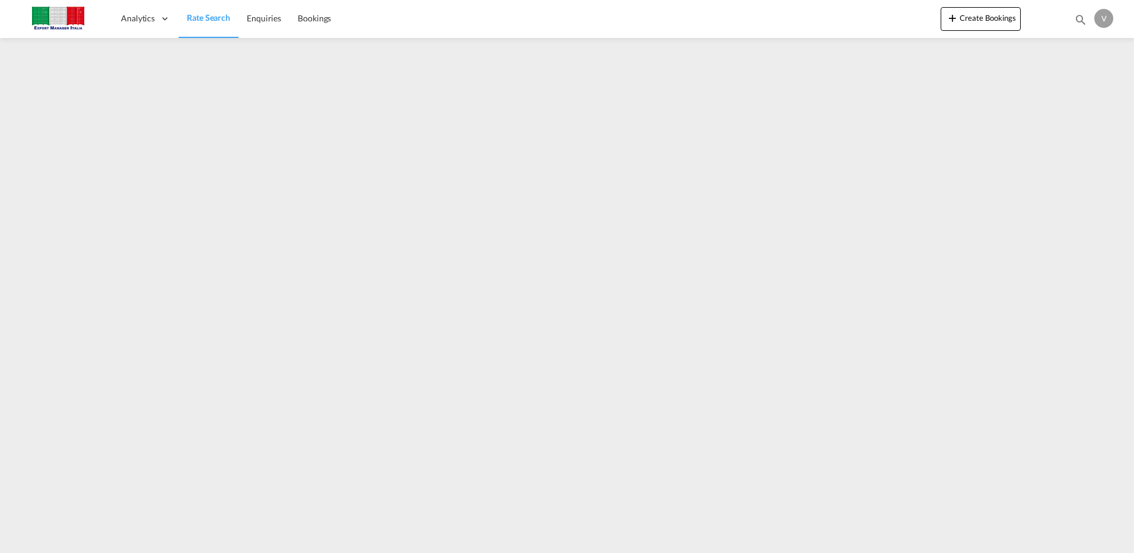  I want to click on div: V, so click(1103, 18).